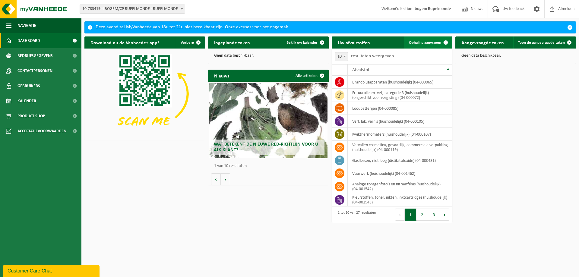 The image size is (579, 277). I want to click on span: Toon de aangevraagde taken, so click(541, 43).